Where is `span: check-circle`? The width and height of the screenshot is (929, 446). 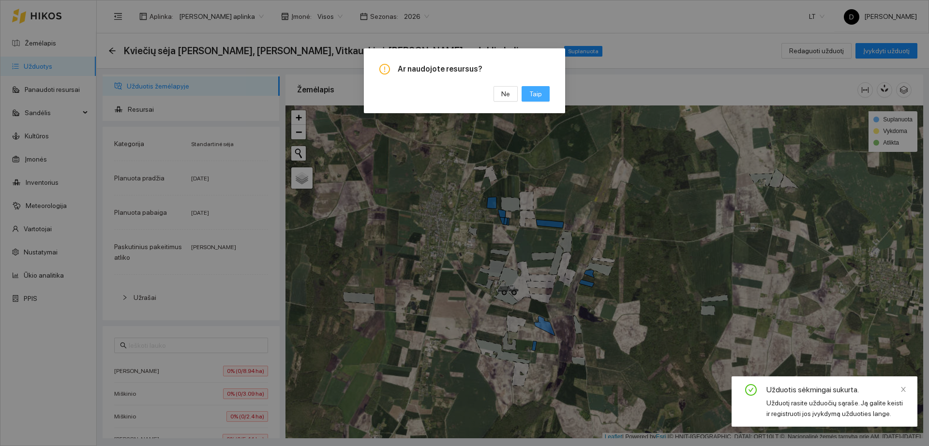
span: check-circle is located at coordinates (751, 391).